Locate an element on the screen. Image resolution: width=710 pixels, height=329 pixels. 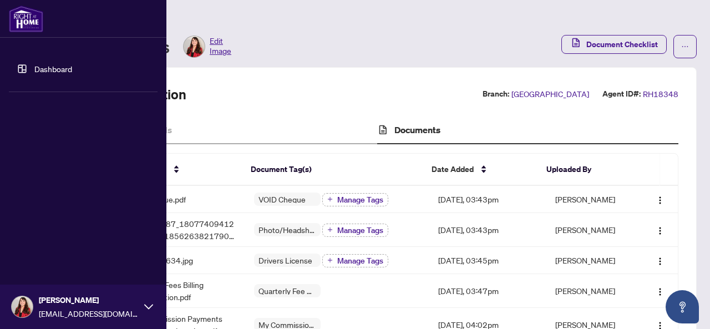
a: Dashboard is located at coordinates (53, 69).